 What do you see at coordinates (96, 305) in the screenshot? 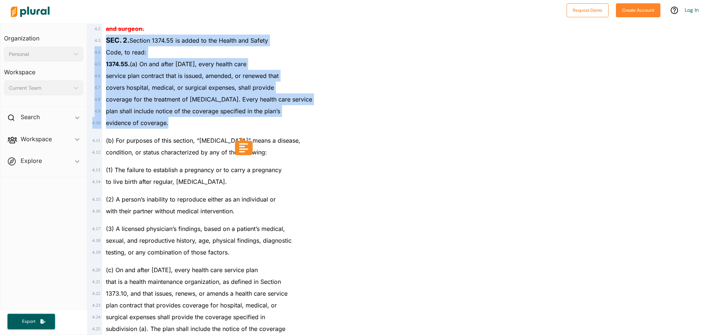
I see `span: 4 . 23` at bounding box center [96, 305].